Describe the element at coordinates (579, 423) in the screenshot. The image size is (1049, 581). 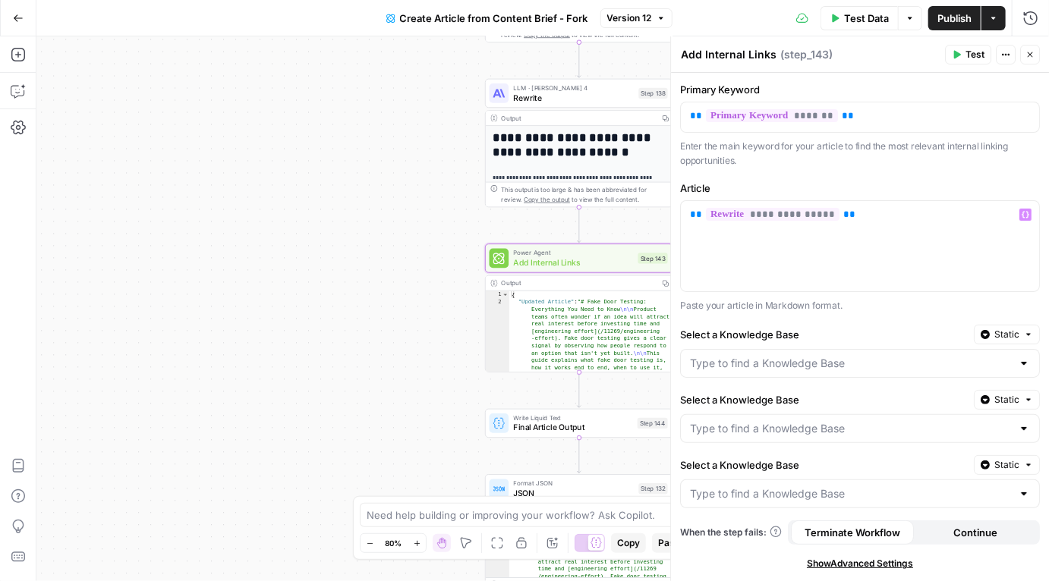
I see `div: Write Liquid TextFinal Article OutputStep 144` at that location.